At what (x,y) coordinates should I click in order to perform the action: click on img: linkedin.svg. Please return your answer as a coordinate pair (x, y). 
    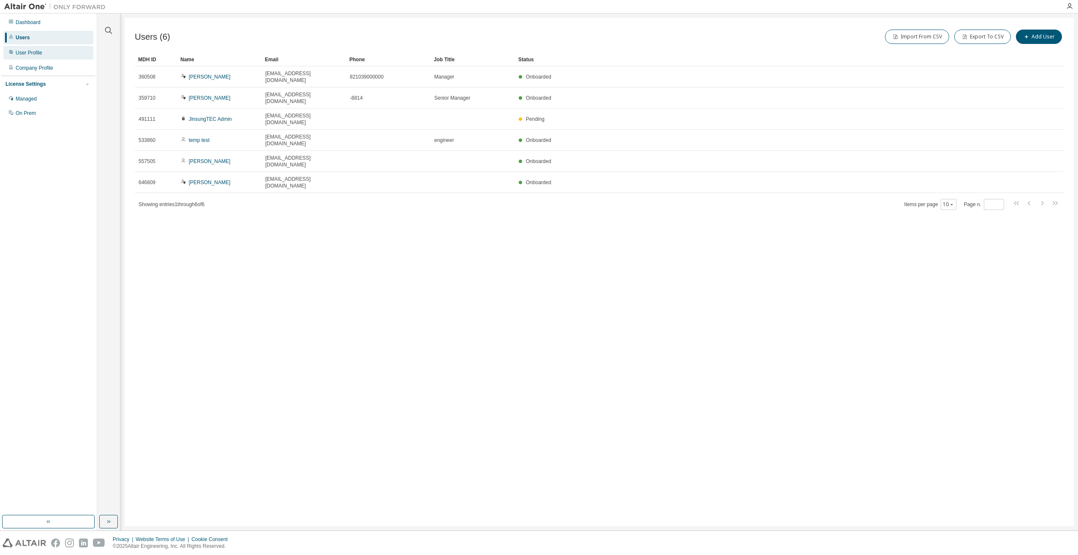
    Looking at the image, I should click on (83, 543).